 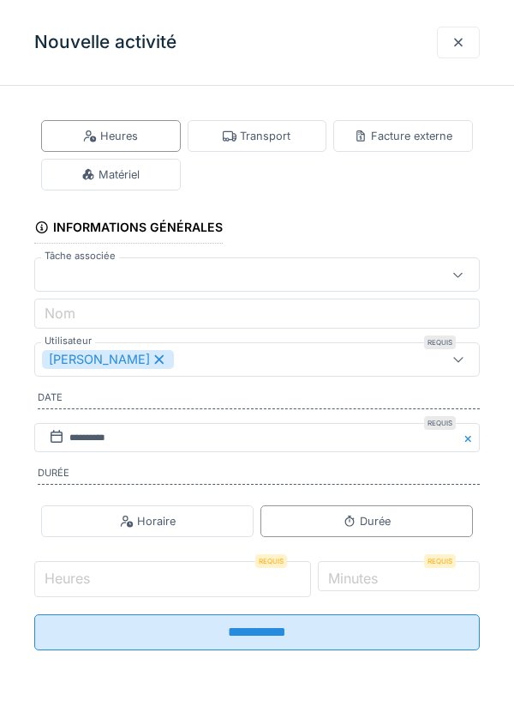 I want to click on button: Close, so click(x=471, y=437).